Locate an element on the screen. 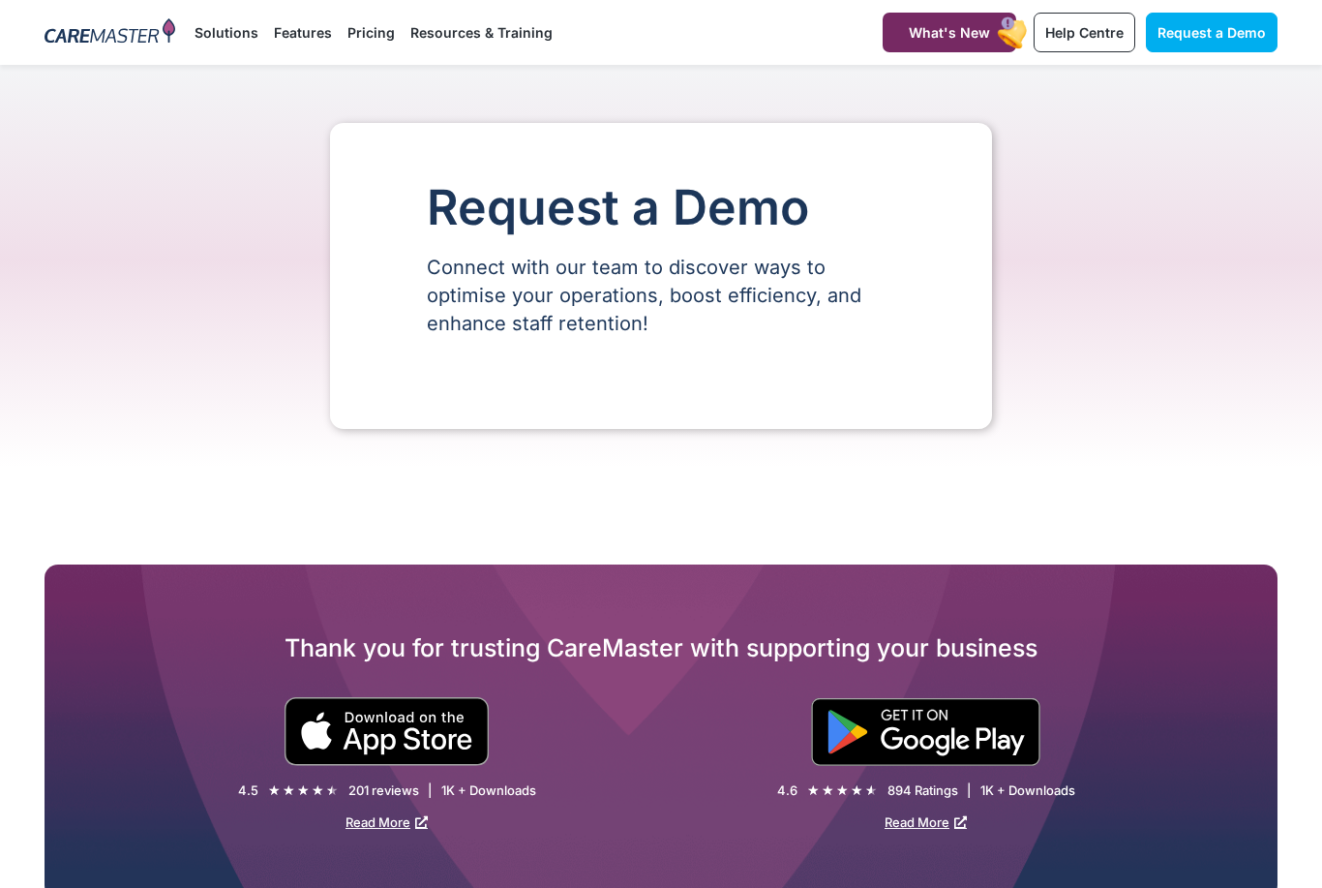  img: CareMaster Logo is located at coordinates (109, 33).